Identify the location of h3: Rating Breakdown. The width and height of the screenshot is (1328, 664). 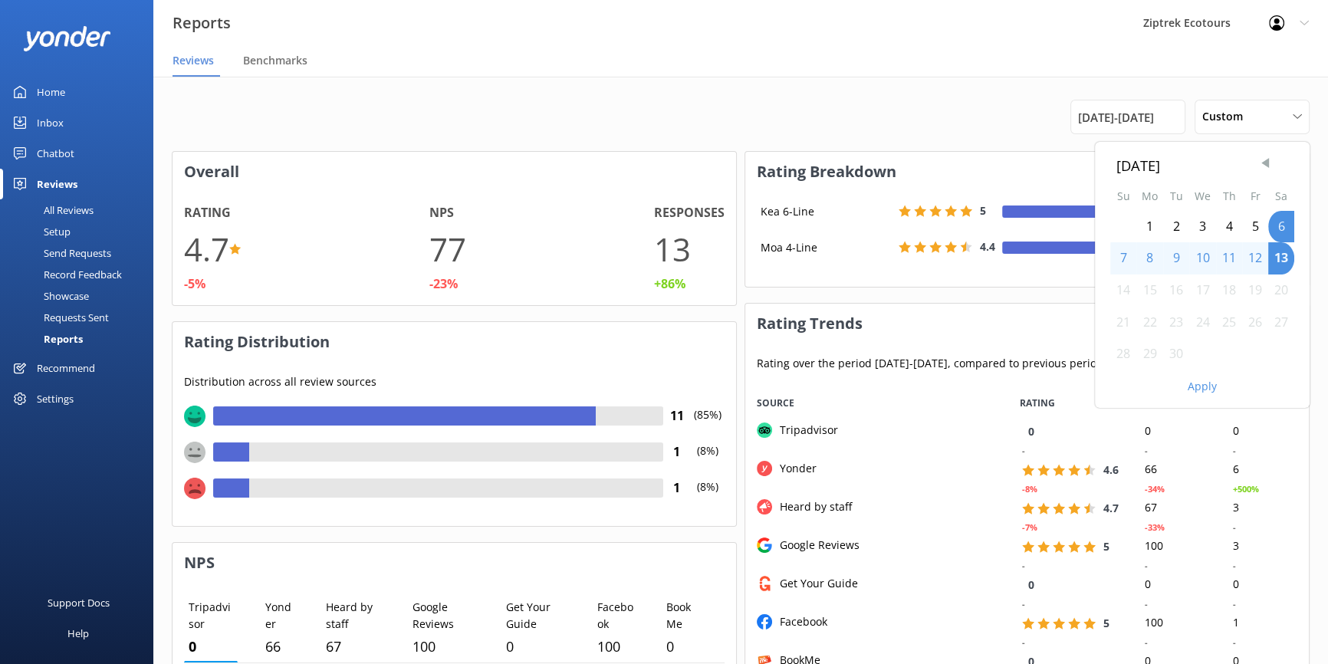
(1027, 172).